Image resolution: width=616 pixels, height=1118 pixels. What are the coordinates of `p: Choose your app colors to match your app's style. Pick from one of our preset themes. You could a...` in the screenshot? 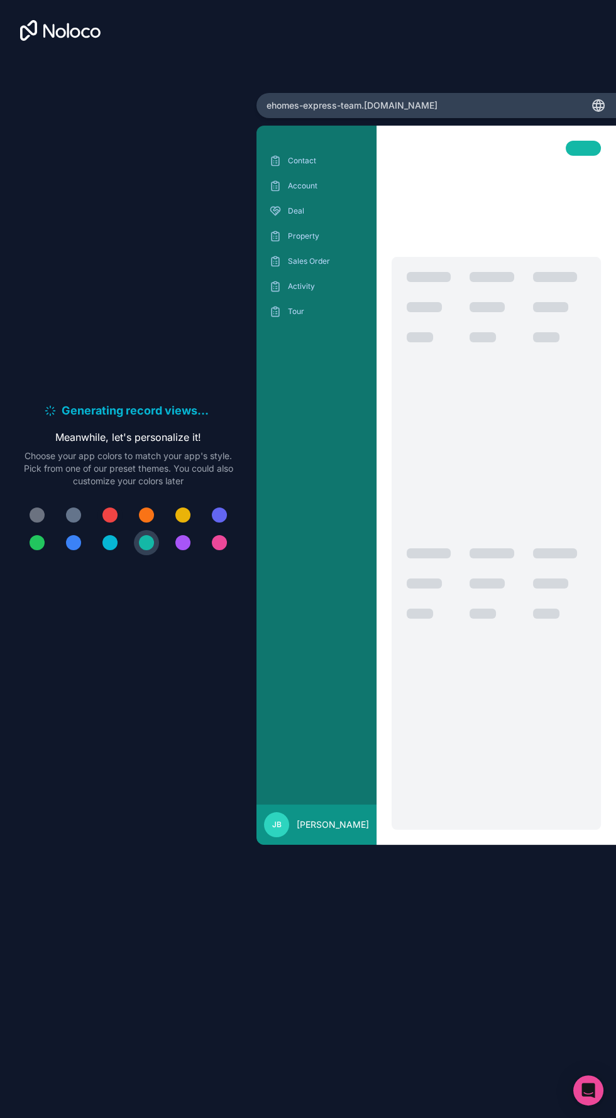 It's located at (128, 469).